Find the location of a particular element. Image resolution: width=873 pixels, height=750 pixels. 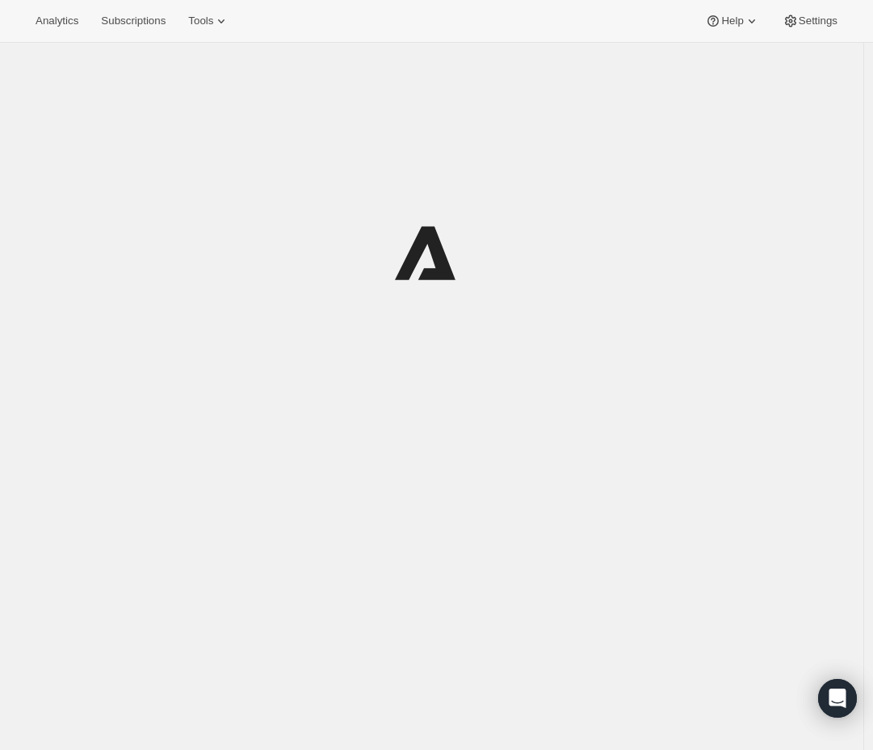

button: Help is located at coordinates (732, 21).